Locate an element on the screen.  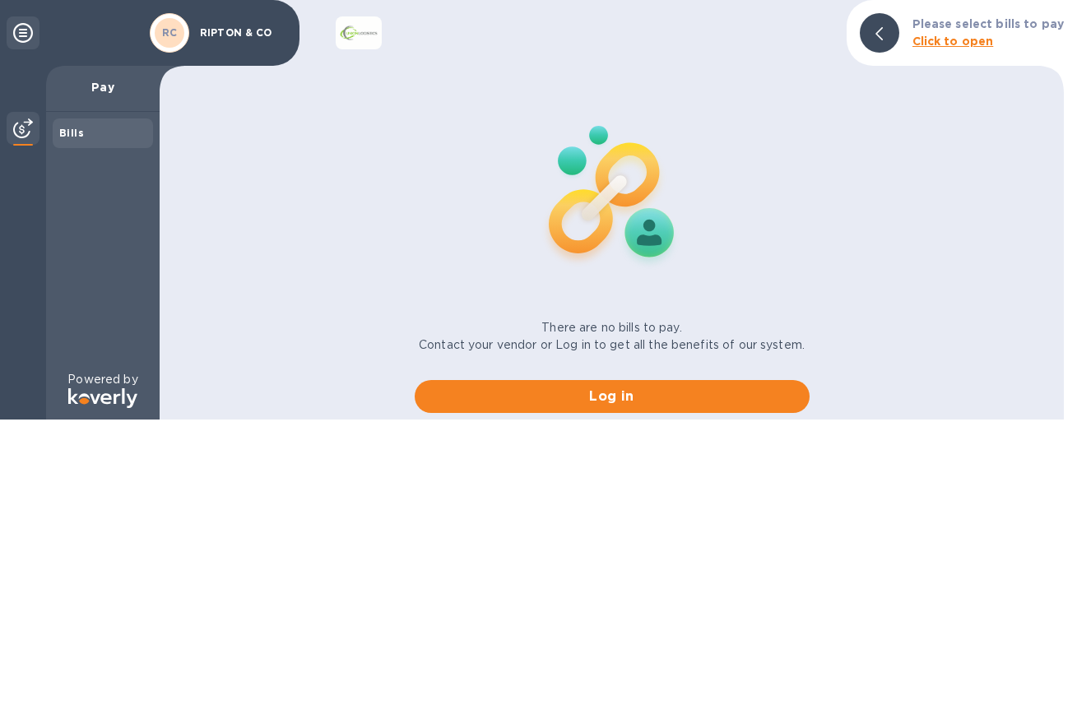
b: Bills is located at coordinates (72, 132).